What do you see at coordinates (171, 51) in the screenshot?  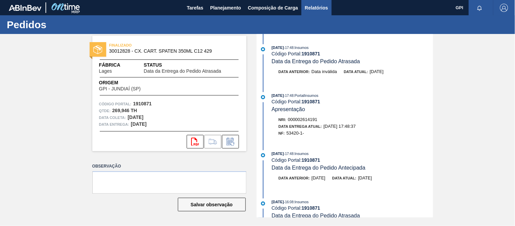 I see `span: 30012828 - CX. CART. SPATEN 350ML C12 429` at bounding box center [171, 51].